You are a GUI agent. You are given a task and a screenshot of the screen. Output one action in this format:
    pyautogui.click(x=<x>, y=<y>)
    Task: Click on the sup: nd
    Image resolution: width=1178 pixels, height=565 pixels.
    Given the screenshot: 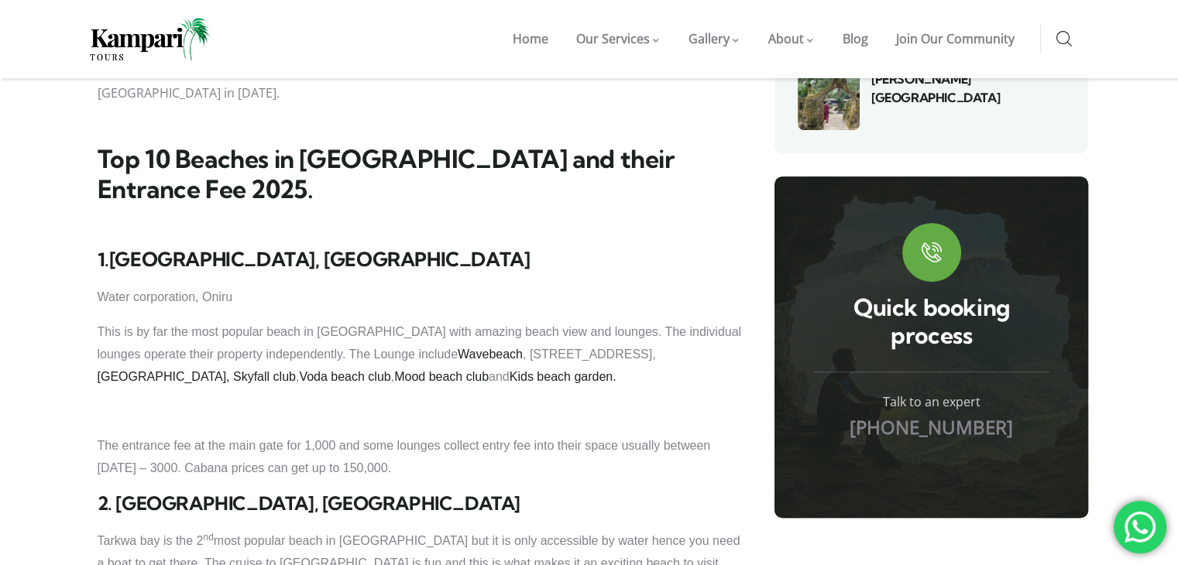 What is the action you would take?
    pyautogui.click(x=208, y=537)
    